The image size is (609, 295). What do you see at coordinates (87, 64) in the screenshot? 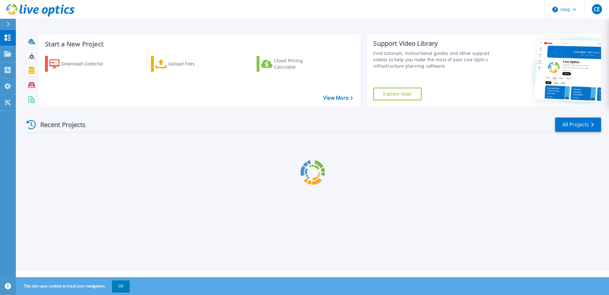
I see `div: Download Collector` at bounding box center [87, 64].